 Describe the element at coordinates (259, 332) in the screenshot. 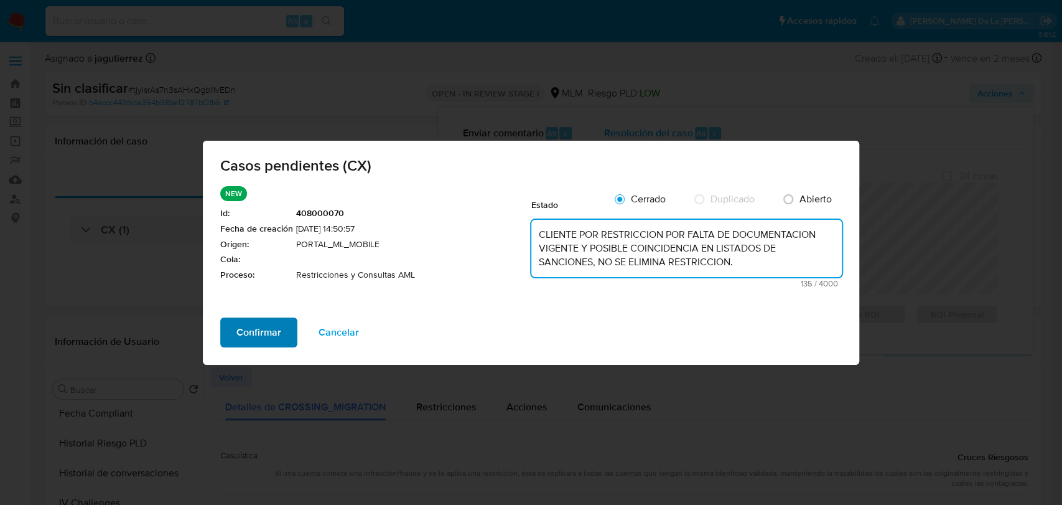

I see `span: Confirmar` at that location.